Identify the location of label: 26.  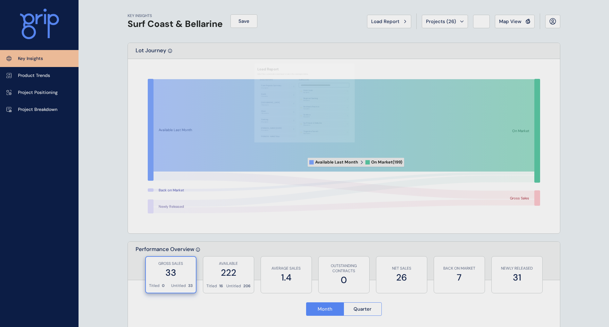
(402, 277).